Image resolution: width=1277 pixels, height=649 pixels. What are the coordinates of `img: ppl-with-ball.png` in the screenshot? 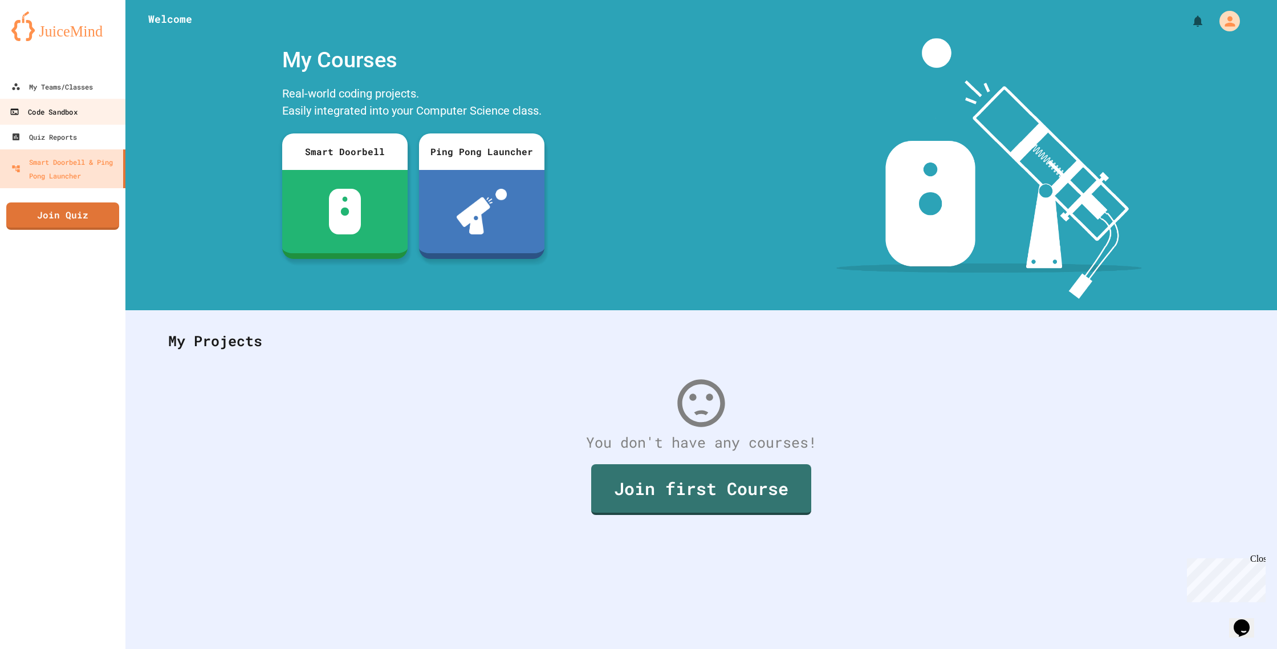 It's located at (482, 212).